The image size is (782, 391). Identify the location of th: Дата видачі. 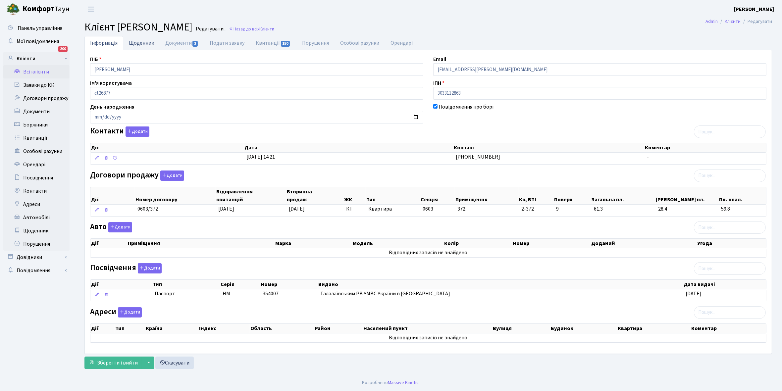
(724, 284).